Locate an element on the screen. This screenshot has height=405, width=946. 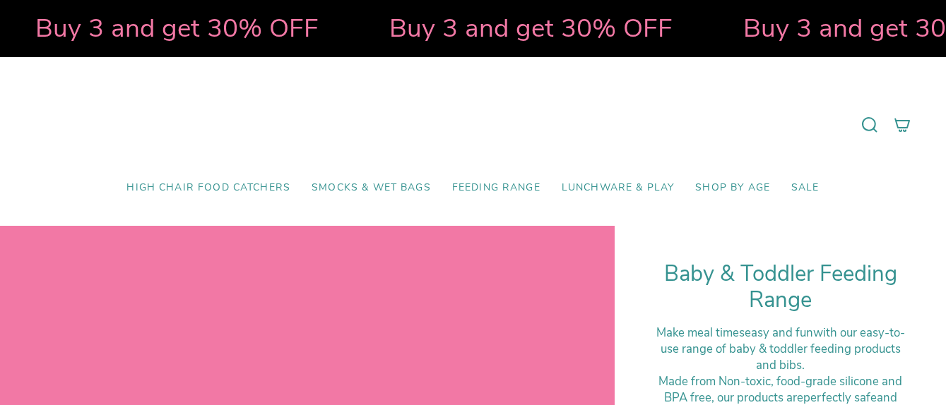
a: Smocks & Wet Bags is located at coordinates (371, 188).